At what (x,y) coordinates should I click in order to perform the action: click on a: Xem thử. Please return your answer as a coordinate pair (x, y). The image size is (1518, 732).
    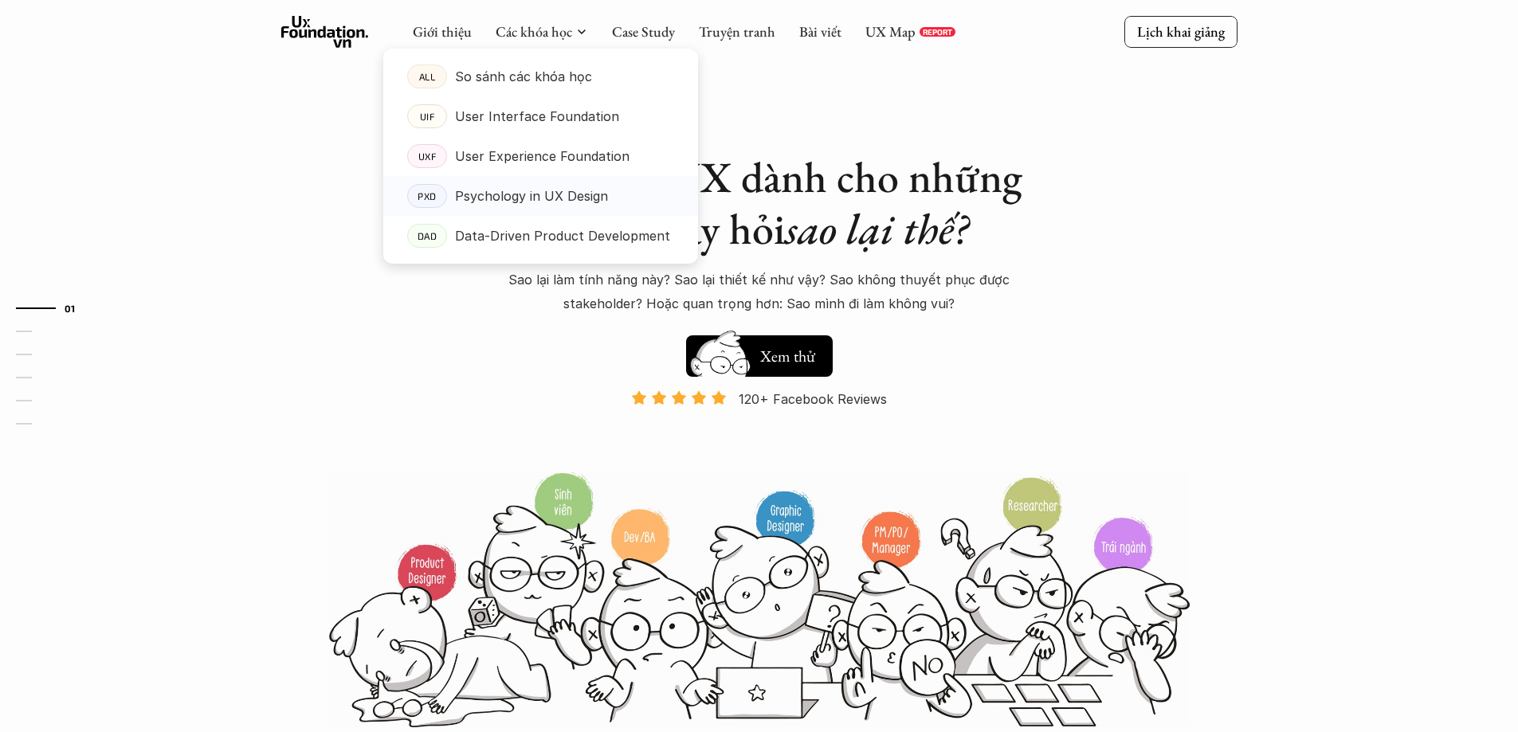
    Looking at the image, I should click on (760, 352).